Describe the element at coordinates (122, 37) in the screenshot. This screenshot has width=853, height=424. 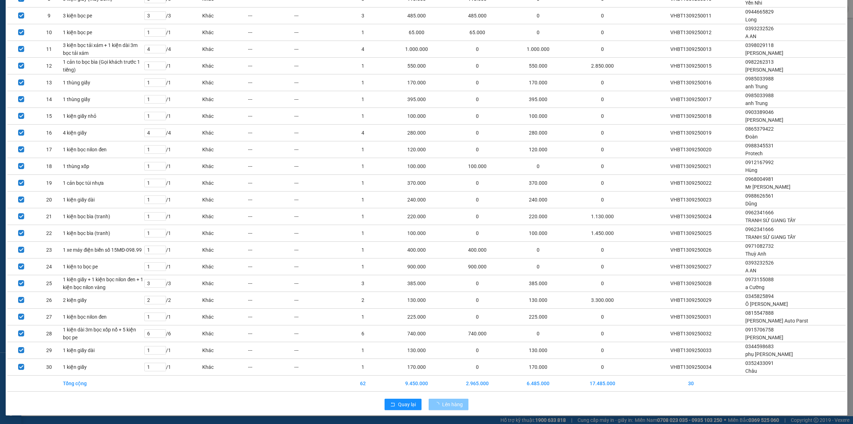
I see `span: 0109597835` at that location.